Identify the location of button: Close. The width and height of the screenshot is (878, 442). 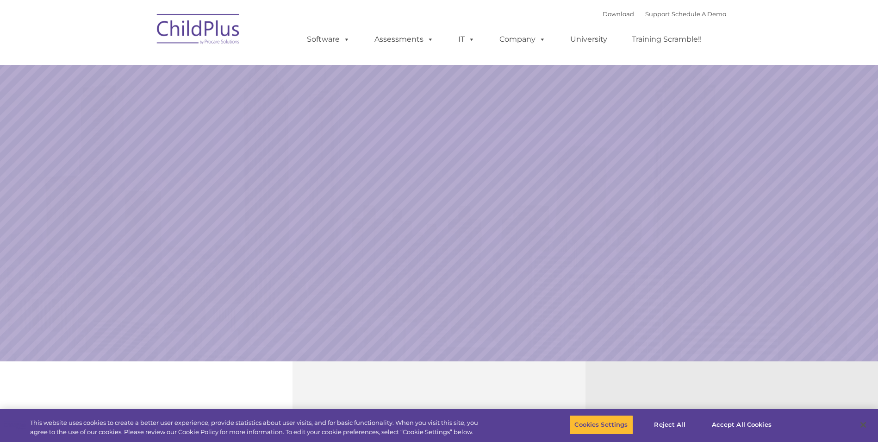
(863, 424).